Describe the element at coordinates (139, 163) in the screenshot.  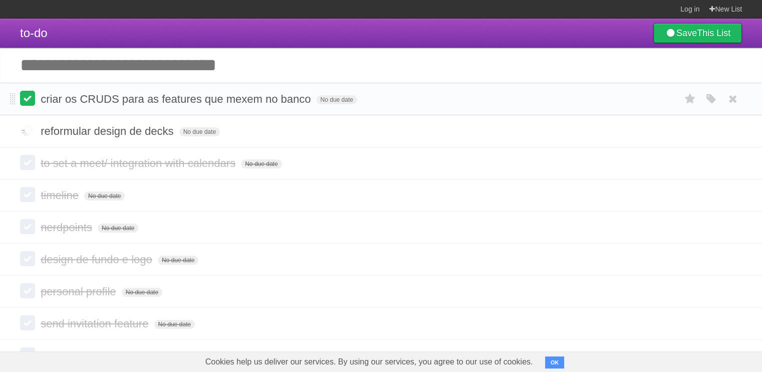
I see `span: to set a meet/ integration with calendars` at that location.